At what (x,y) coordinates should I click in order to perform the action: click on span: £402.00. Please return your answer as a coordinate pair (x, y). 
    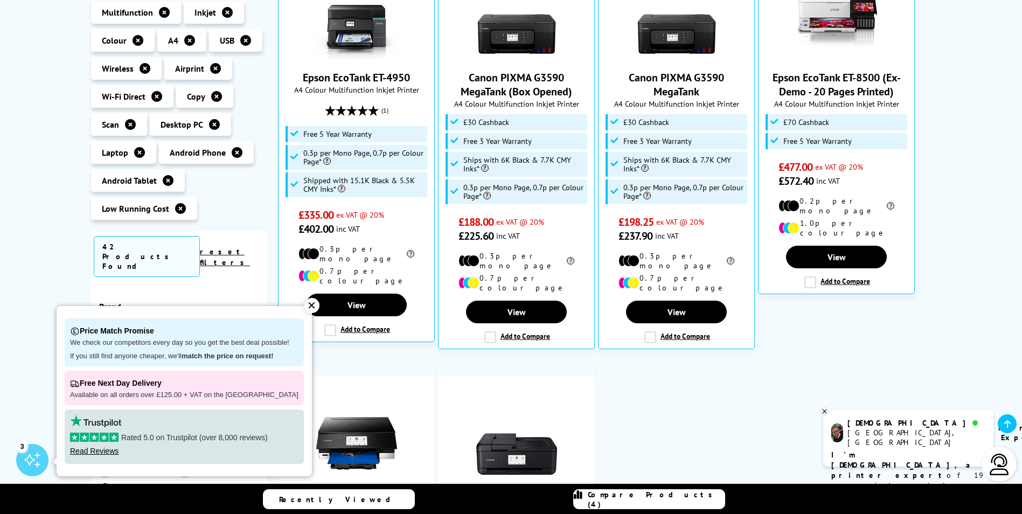
    Looking at the image, I should click on (316, 229).